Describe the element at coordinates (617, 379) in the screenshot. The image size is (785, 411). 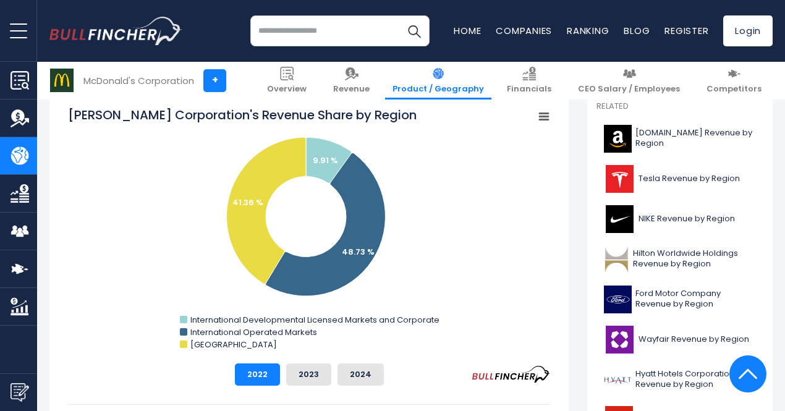
I see `img: H logo` at that location.